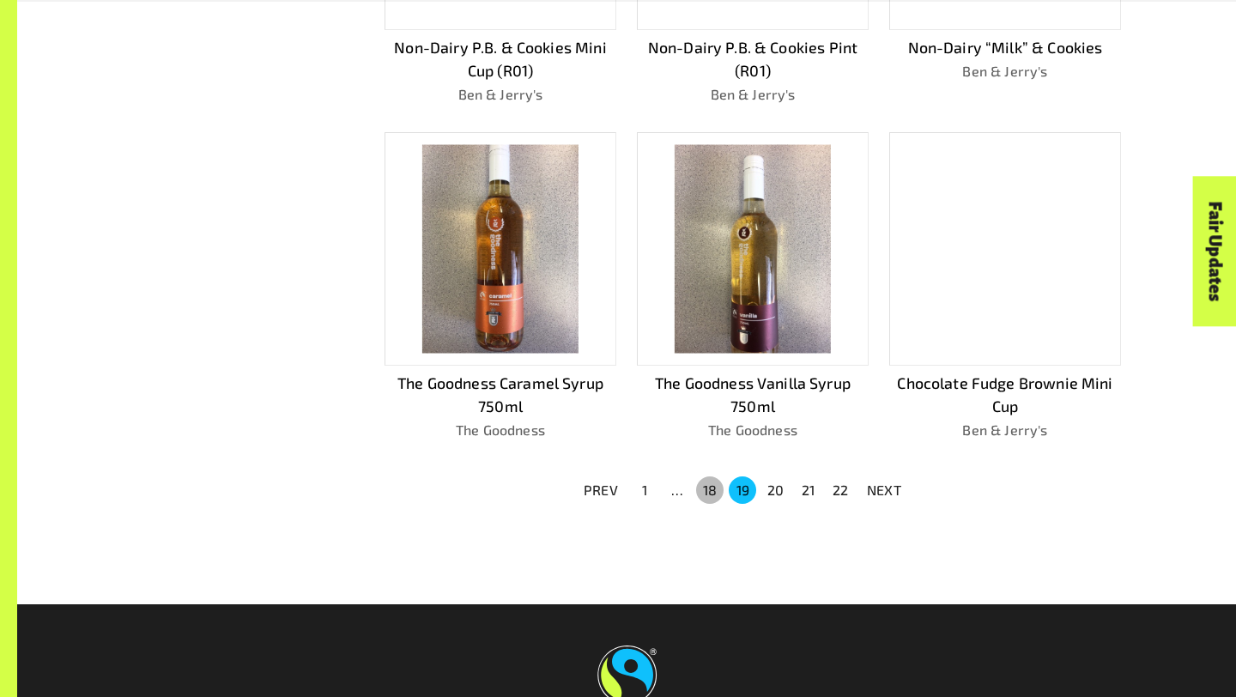  What do you see at coordinates (742, 490) in the screenshot?
I see `button: page 19` at bounding box center [742, 490].